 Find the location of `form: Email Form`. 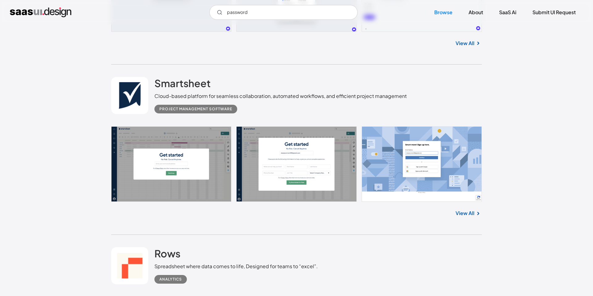

form: Email Form is located at coordinates (284, 12).